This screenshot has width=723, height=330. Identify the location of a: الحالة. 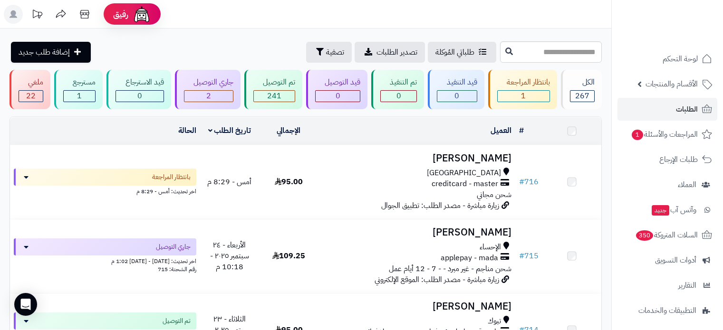
(187, 131).